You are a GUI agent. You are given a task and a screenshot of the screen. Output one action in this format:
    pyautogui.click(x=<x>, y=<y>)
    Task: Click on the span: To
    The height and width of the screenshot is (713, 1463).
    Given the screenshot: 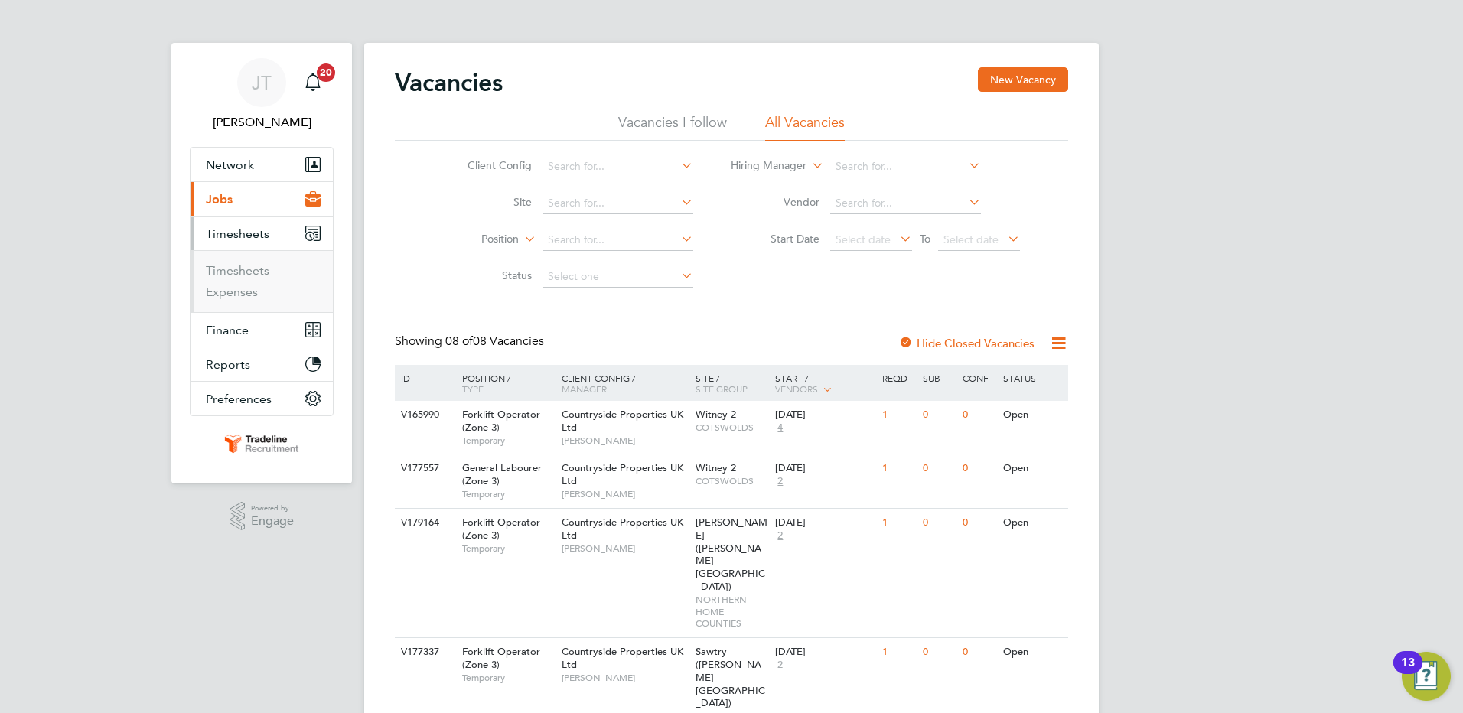 What is the action you would take?
    pyautogui.click(x=925, y=239)
    